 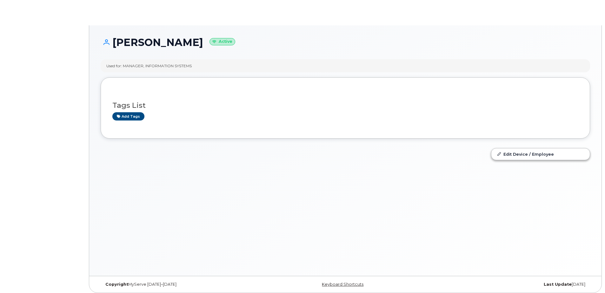 I want to click on div: Used for: MANAGER, INFORMATION SYSTEMS, so click(x=149, y=66).